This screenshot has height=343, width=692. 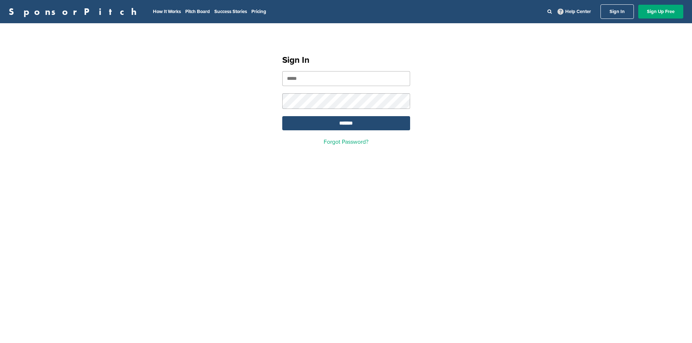 I want to click on a: Forgot Password?, so click(x=346, y=142).